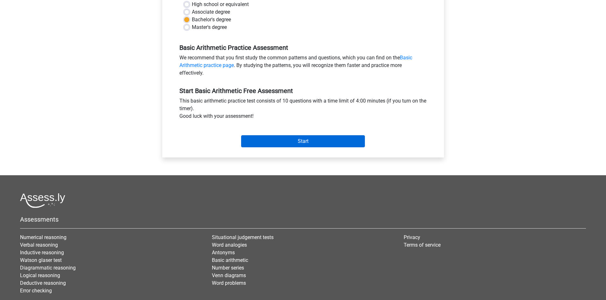 Image resolution: width=606 pixels, height=300 pixels. Describe the element at coordinates (303, 220) in the screenshot. I see `h5: Assessments` at that location.